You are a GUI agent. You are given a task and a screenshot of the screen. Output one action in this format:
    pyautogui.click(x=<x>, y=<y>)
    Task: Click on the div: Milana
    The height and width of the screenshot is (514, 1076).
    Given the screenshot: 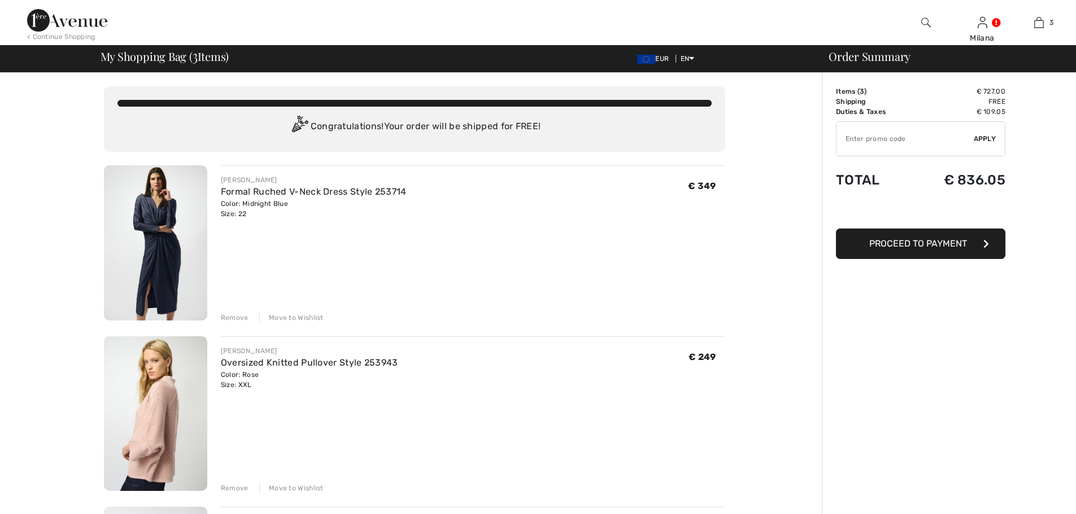 What is the action you would take?
    pyautogui.click(x=982, y=38)
    